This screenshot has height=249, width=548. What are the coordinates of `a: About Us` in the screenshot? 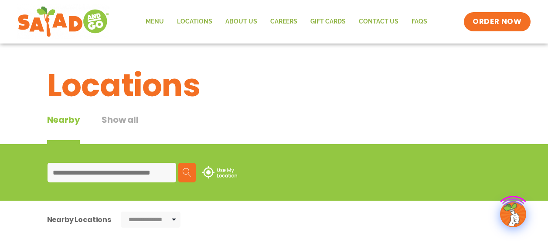 It's located at (241, 22).